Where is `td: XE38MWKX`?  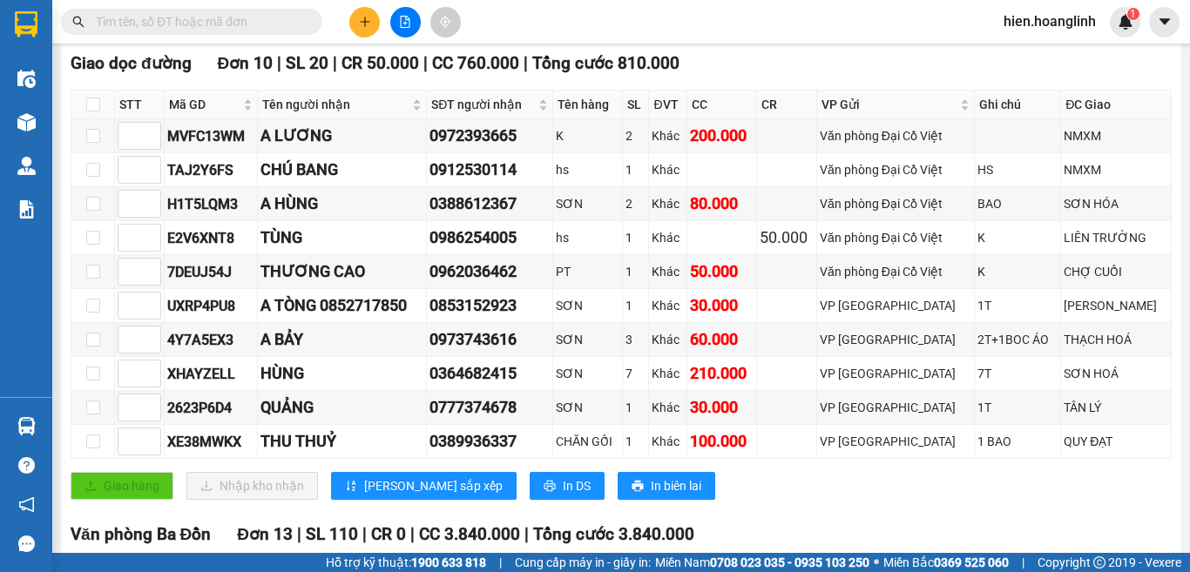 td: XE38MWKX is located at coordinates (211, 442).